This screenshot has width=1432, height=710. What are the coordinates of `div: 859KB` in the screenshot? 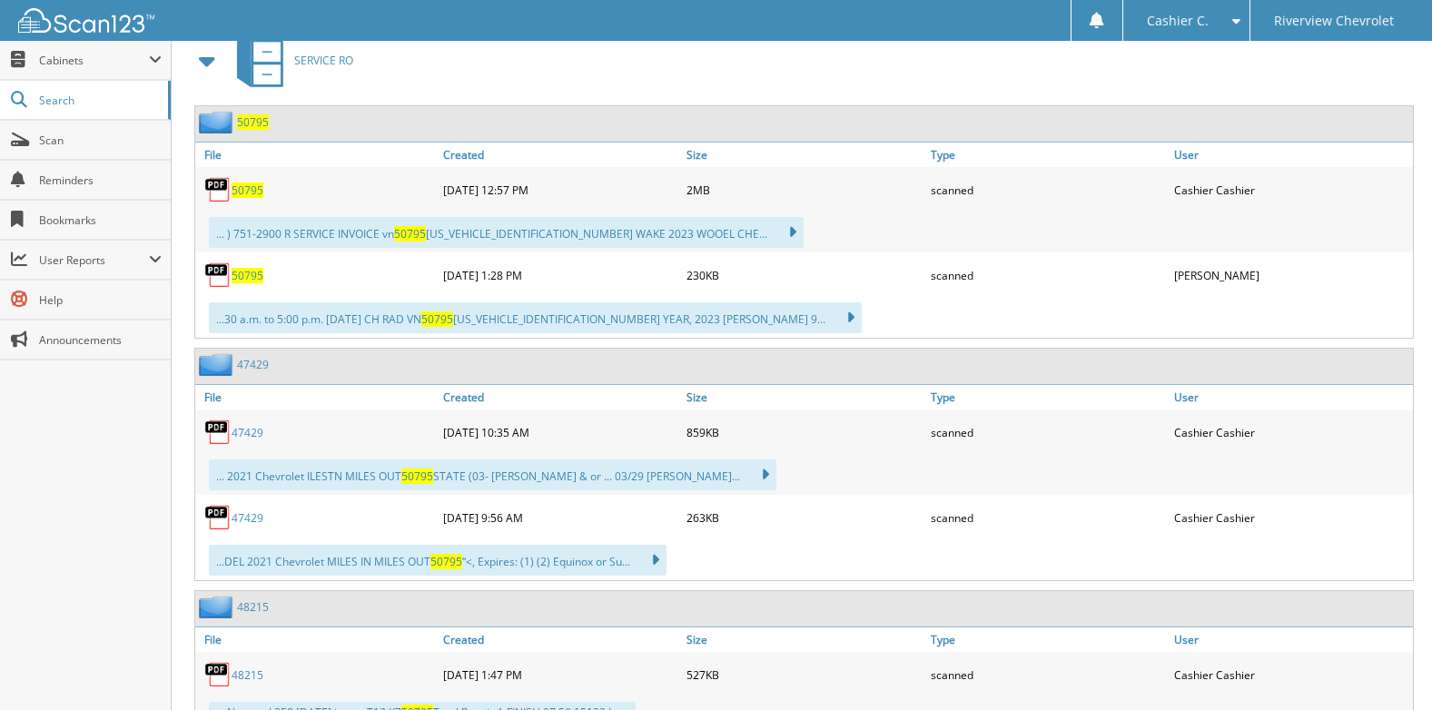 It's located at (804, 432).